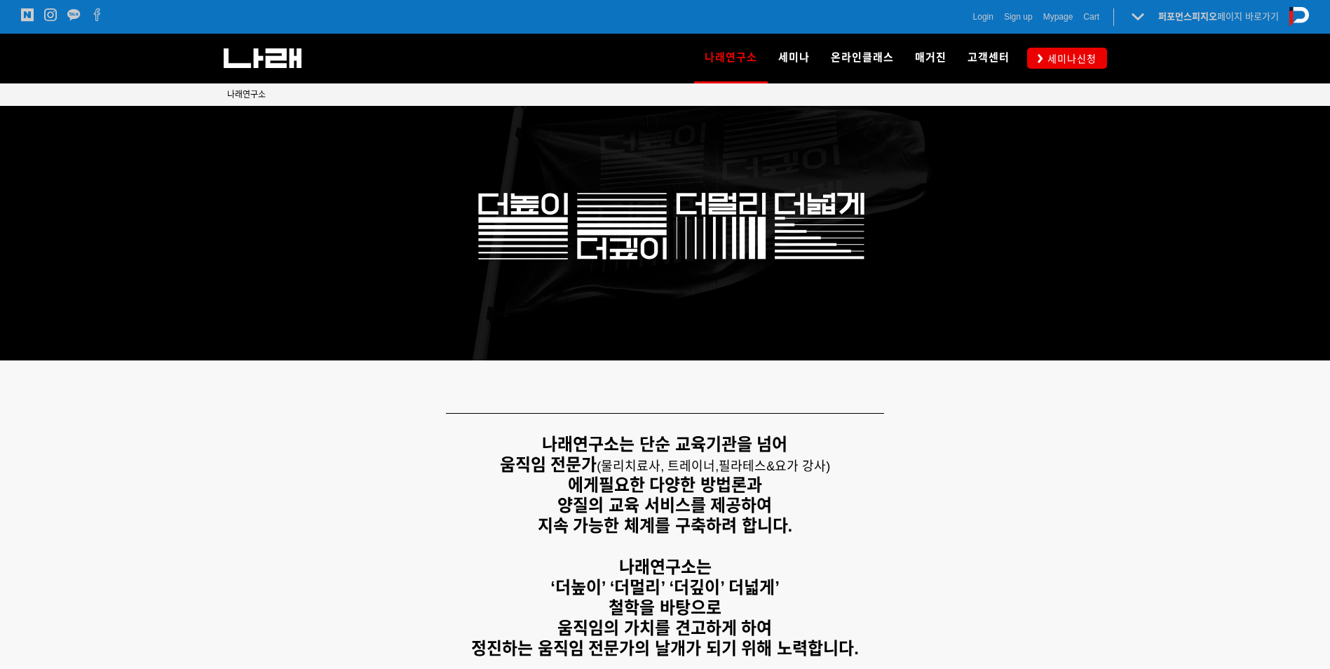 This screenshot has width=1330, height=669. I want to click on a: 세미나신청, so click(1067, 57).